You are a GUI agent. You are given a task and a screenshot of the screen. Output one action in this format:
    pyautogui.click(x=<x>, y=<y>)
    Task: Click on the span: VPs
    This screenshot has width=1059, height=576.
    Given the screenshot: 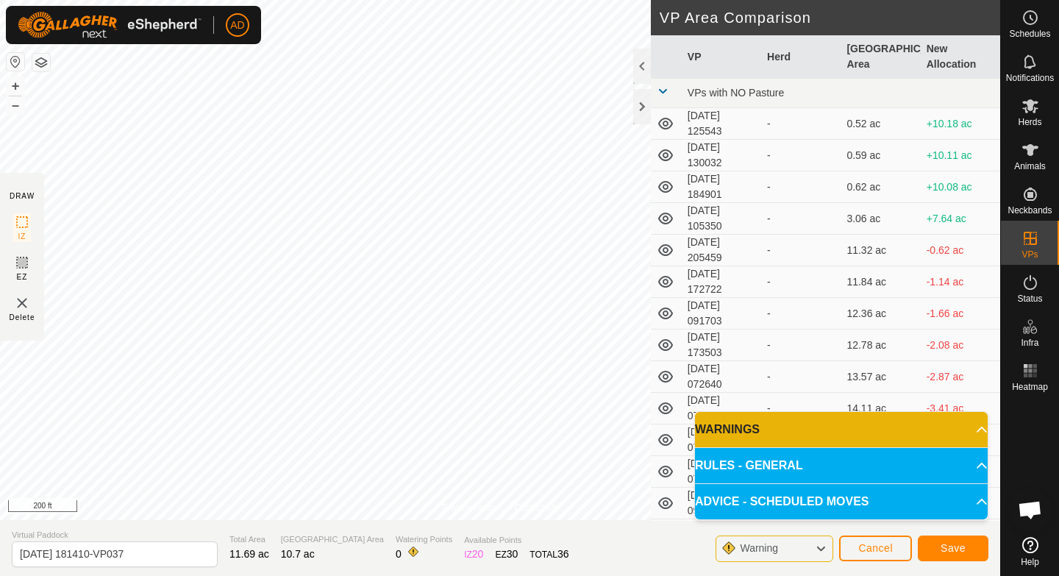 What is the action you would take?
    pyautogui.click(x=1030, y=254)
    